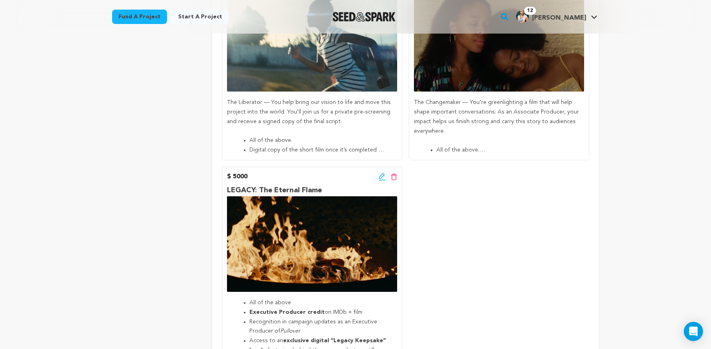 The height and width of the screenshot is (349, 711). Describe the element at coordinates (290, 331) in the screenshot. I see `em: Pullover` at that location.